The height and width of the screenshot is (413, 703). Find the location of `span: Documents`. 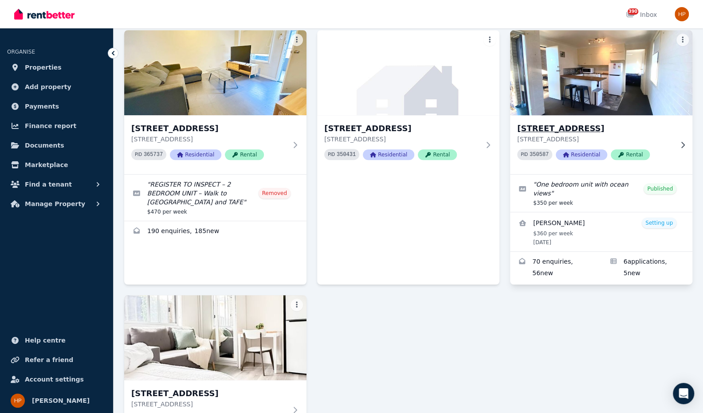

span: Documents is located at coordinates (44, 146).